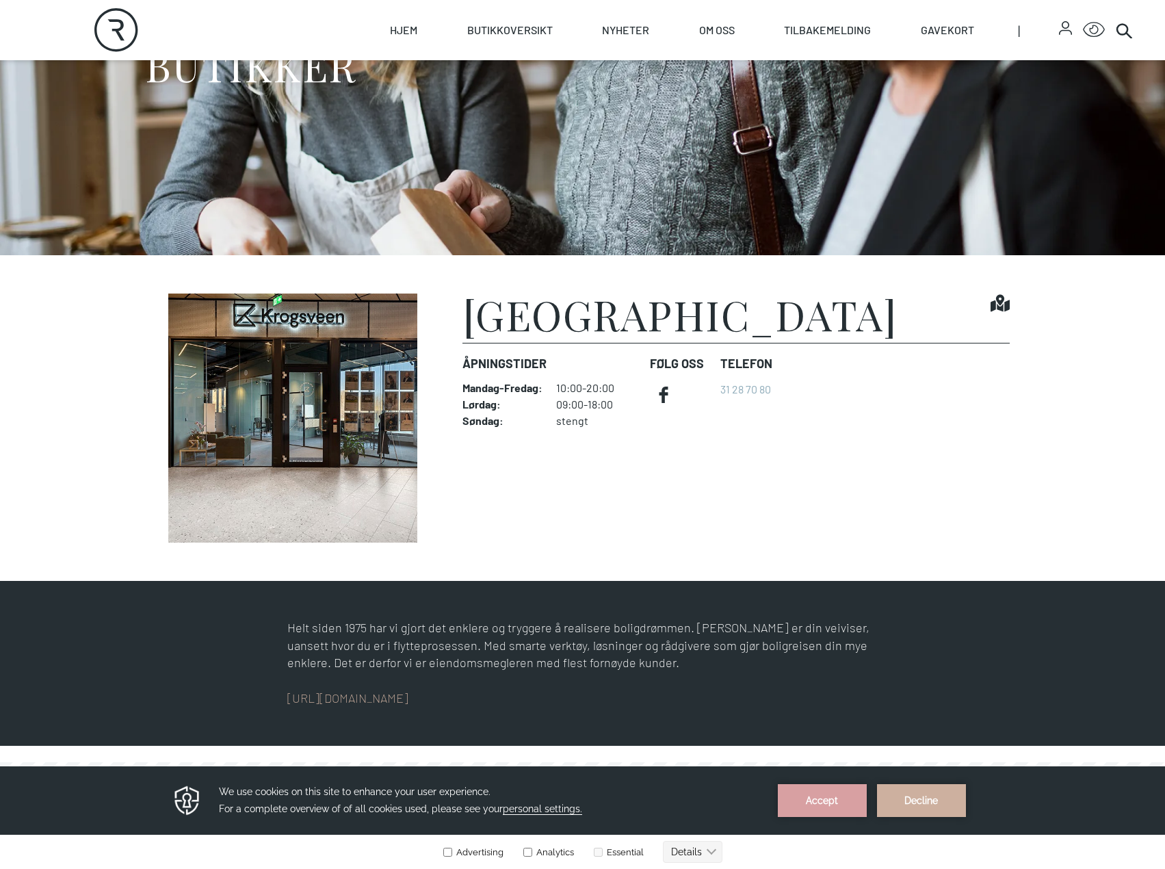  What do you see at coordinates (598, 85) in the screenshot?
I see `input: Essential` at bounding box center [598, 85].